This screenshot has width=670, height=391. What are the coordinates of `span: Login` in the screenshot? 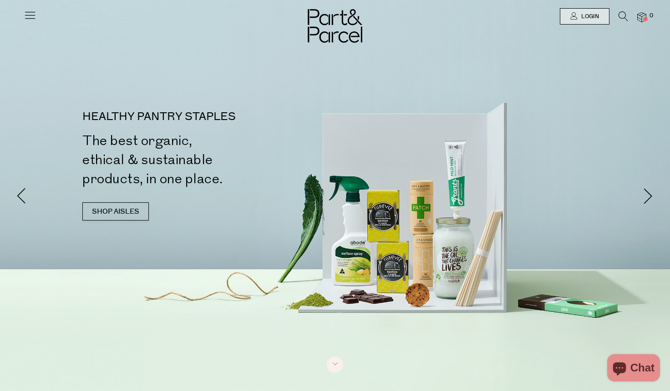 It's located at (589, 16).